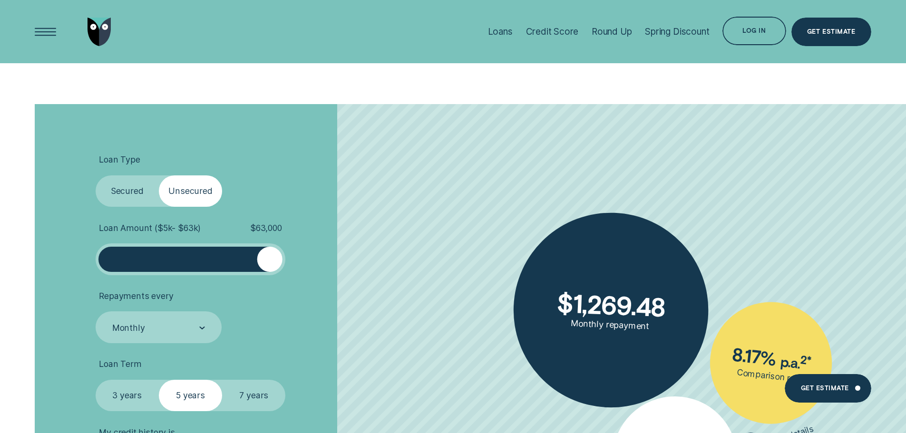  Describe the element at coordinates (754, 31) in the screenshot. I see `button: Log in` at that location.